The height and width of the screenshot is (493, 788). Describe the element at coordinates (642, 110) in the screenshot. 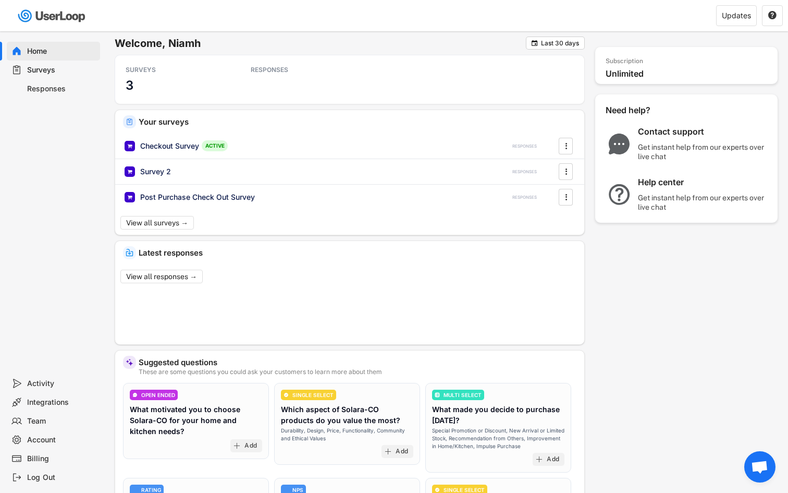

I see `div: Need help?` at that location.